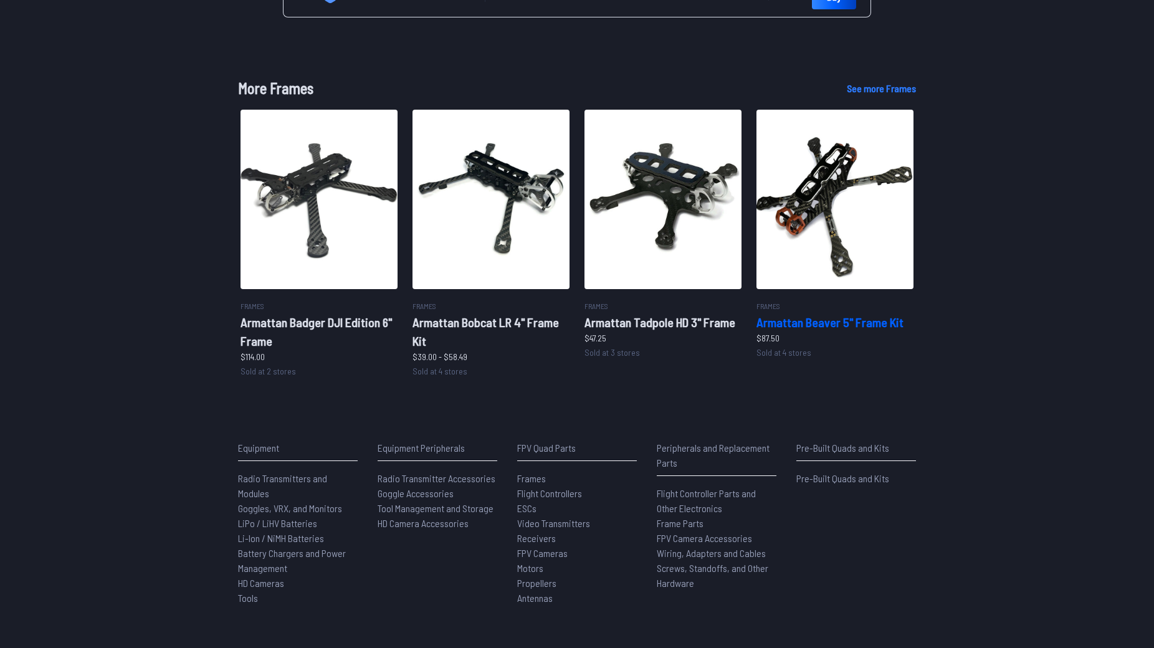 The image size is (1154, 648). Describe the element at coordinates (706, 500) in the screenshot. I see `span: Flight Controller Parts and Other Electronics` at that location.